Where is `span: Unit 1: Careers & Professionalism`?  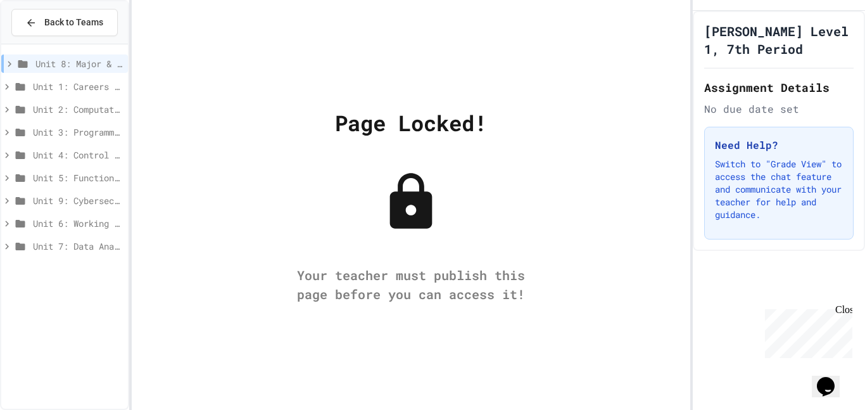
span: Unit 1: Careers & Professionalism is located at coordinates (78, 86).